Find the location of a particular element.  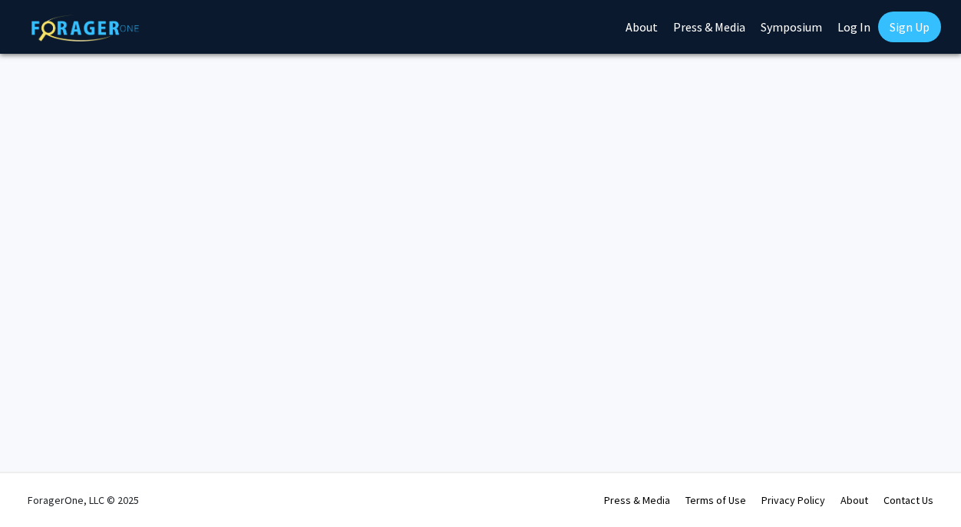

a: Sign Up is located at coordinates (910, 27).